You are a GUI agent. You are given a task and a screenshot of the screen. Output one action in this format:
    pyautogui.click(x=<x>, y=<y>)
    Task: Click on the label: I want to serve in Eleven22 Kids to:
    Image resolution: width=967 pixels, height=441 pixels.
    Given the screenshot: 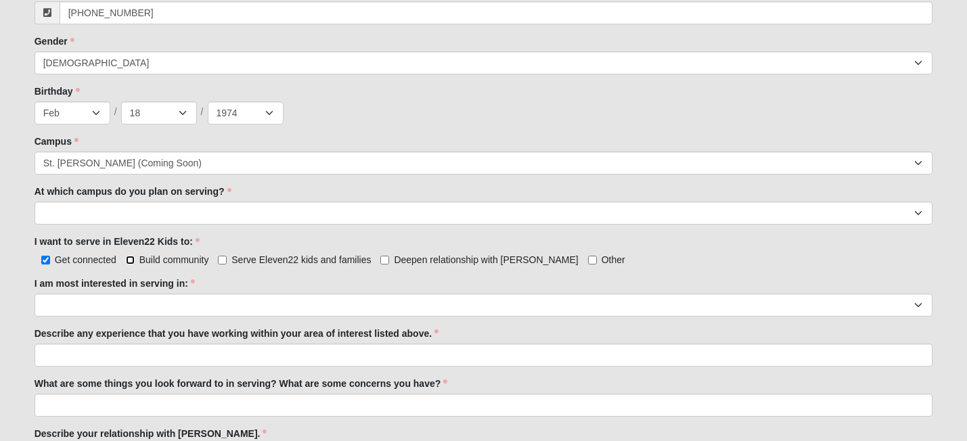 What is the action you would take?
    pyautogui.click(x=117, y=242)
    